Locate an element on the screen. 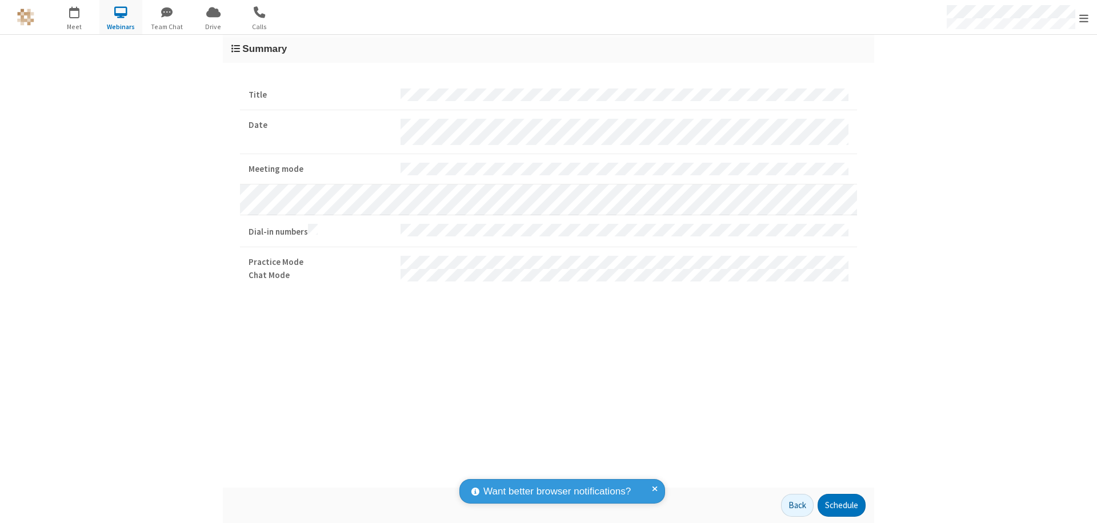 This screenshot has height=523, width=1097. strong: Title is located at coordinates (320, 95).